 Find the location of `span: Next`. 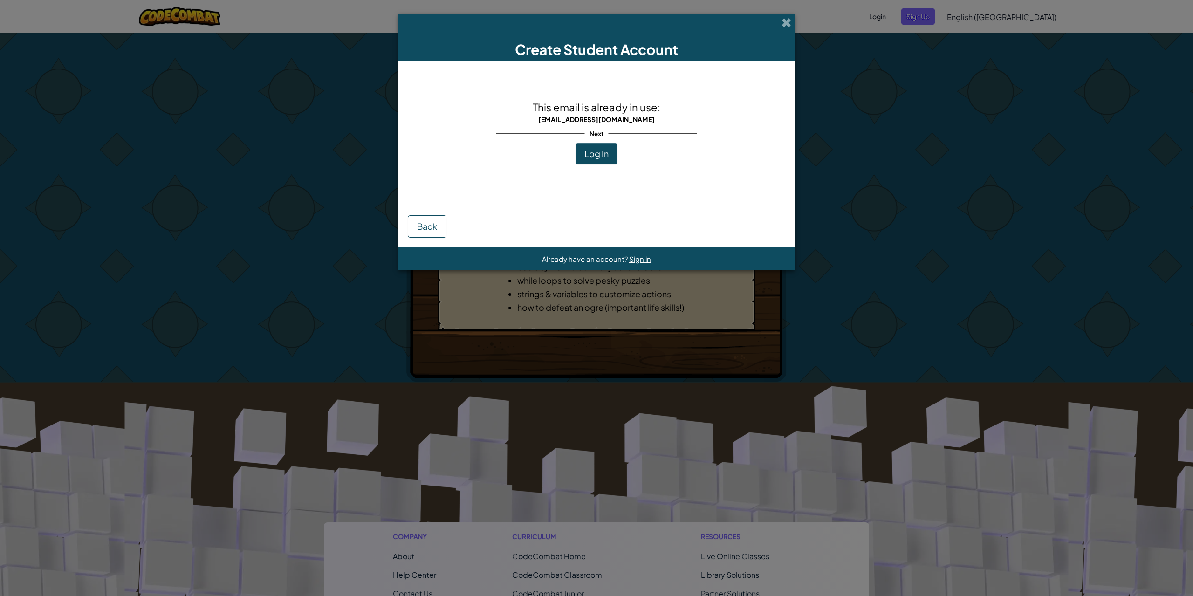

span: Next is located at coordinates (596, 133).